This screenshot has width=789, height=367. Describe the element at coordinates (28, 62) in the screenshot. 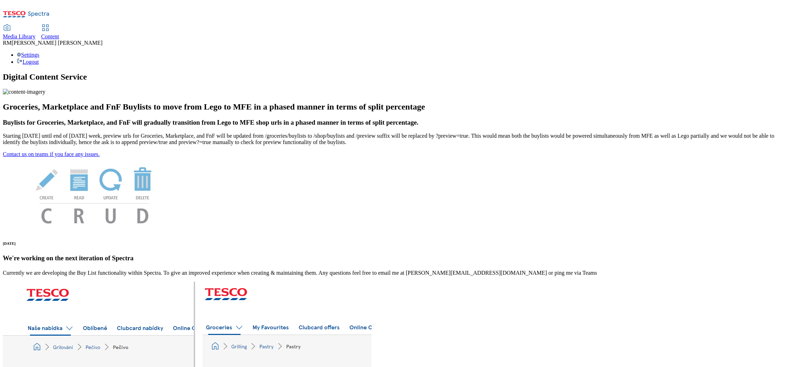

I see `a: Logout` at that location.